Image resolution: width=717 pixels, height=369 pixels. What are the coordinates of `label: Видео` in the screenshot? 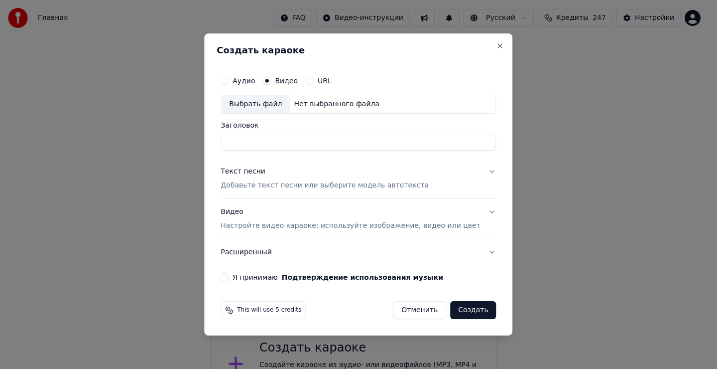 It's located at (286, 81).